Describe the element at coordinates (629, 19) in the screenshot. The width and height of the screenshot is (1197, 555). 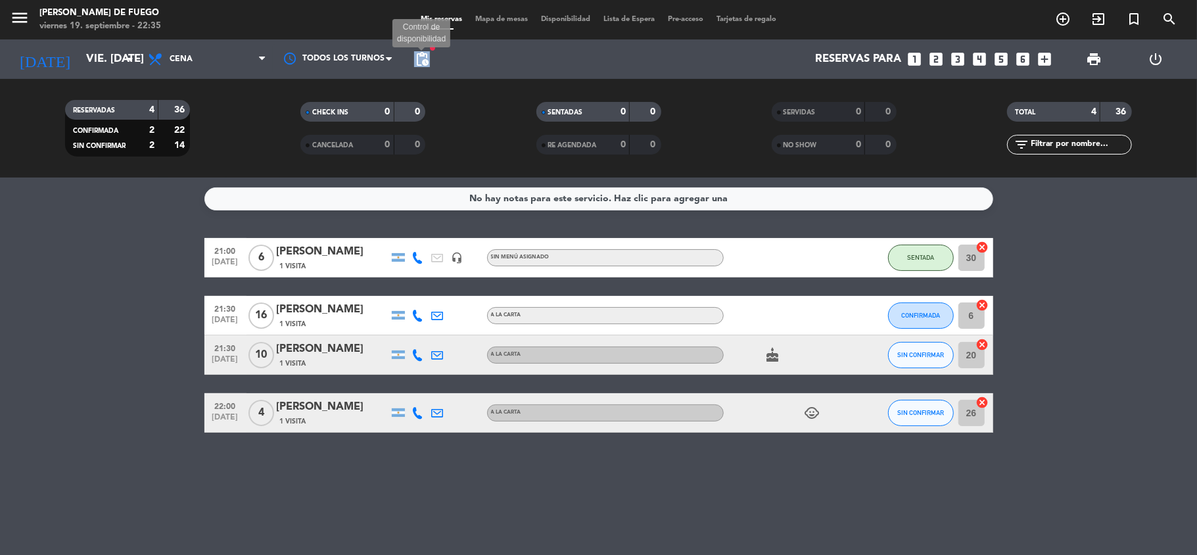
I see `span: Lista de Espera` at that location.